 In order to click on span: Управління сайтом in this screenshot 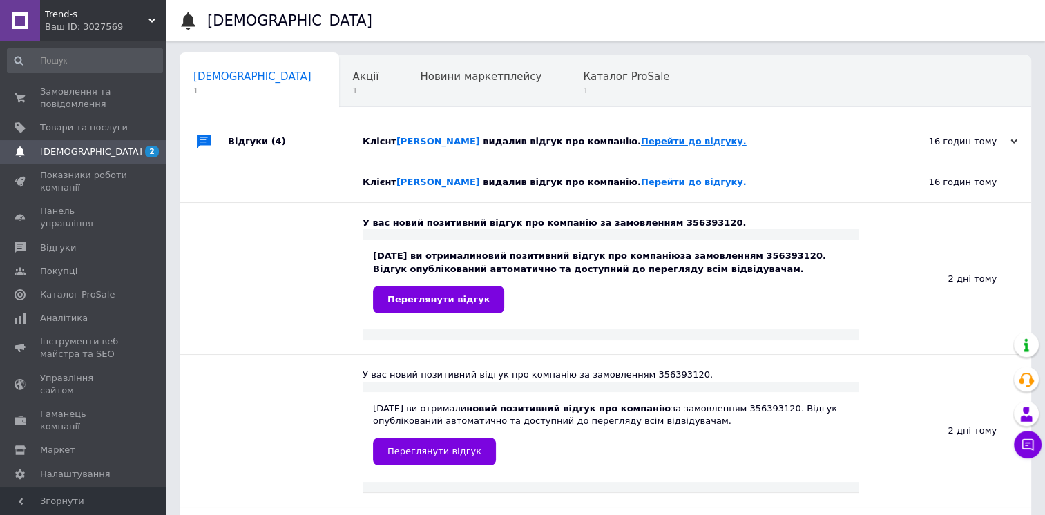, I will do `click(84, 385)`.